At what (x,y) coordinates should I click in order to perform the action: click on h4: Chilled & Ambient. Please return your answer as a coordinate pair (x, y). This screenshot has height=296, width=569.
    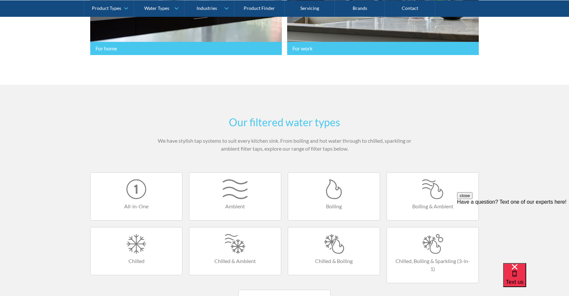
    Looking at the image, I should click on (235, 261).